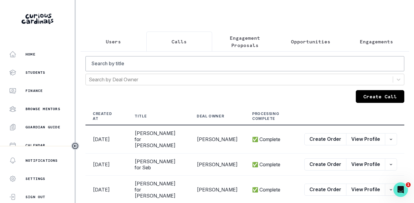 The width and height of the screenshot is (414, 203). Describe the element at coordinates (75, 146) in the screenshot. I see `button: Toggle sidebar` at that location.